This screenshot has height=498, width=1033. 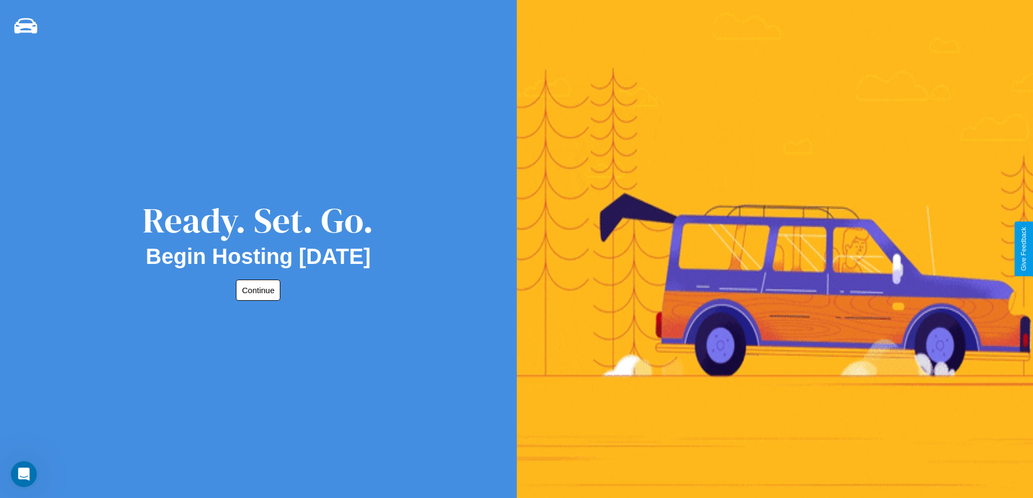 What do you see at coordinates (1024, 249) in the screenshot?
I see `div: Give Feedback` at bounding box center [1024, 249].